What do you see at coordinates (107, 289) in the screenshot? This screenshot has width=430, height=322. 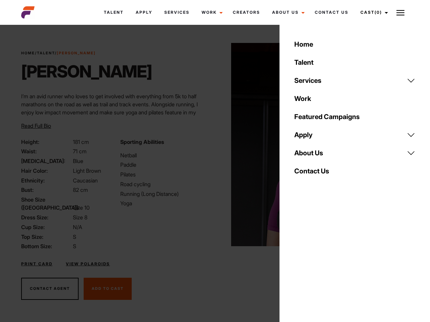 I see `span: Add To Cast` at bounding box center [107, 289].